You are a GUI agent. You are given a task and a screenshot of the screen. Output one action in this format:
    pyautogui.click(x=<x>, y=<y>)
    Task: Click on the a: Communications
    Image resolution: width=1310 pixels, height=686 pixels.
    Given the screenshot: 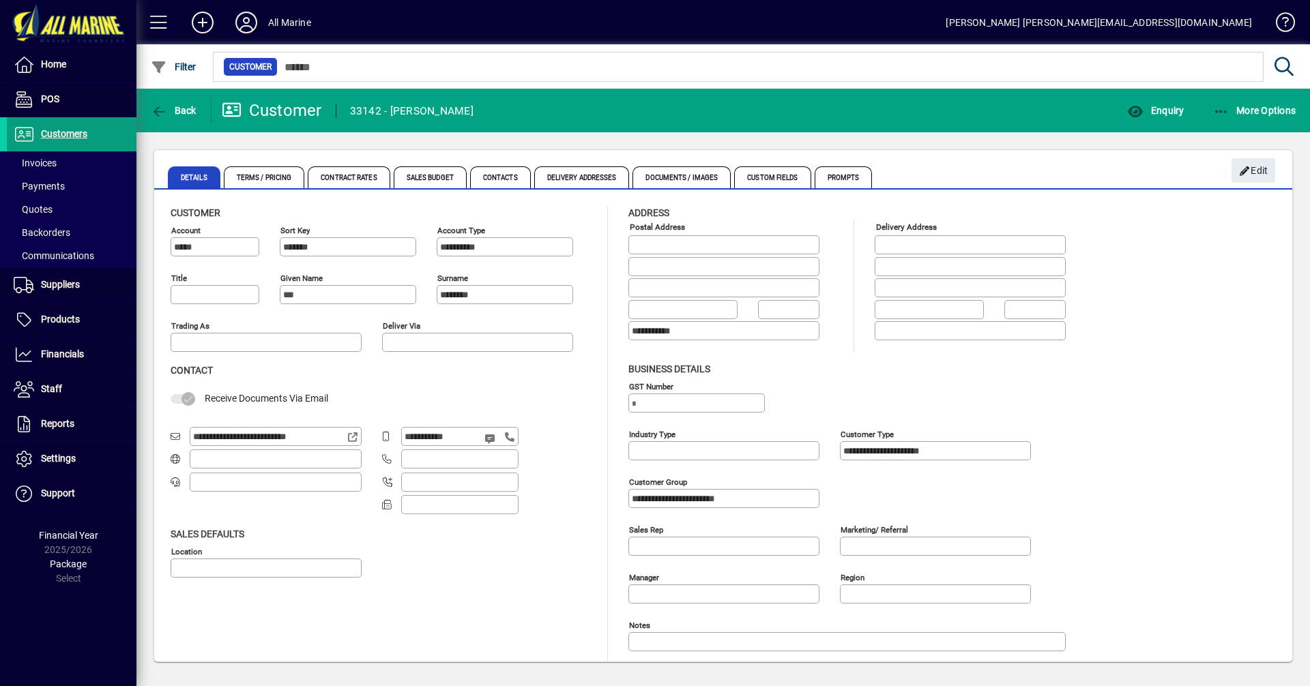 What is the action you would take?
    pyautogui.click(x=72, y=256)
    